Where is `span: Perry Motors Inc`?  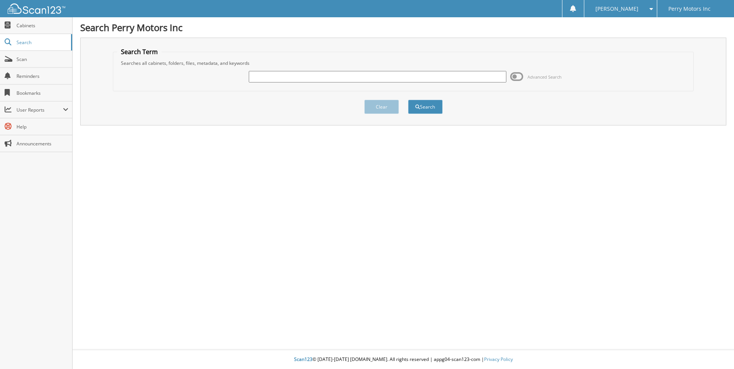 span: Perry Motors Inc is located at coordinates (689, 9).